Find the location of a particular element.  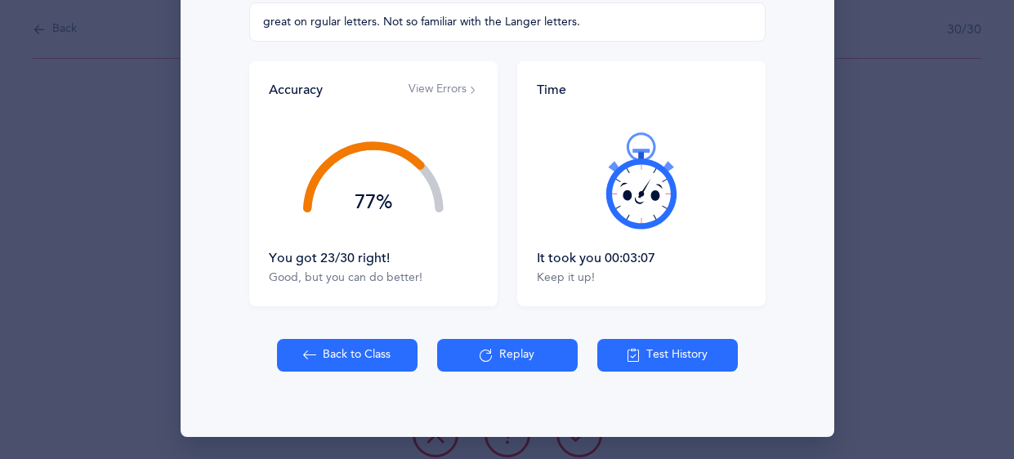

div: Accuracy is located at coordinates (296, 90).